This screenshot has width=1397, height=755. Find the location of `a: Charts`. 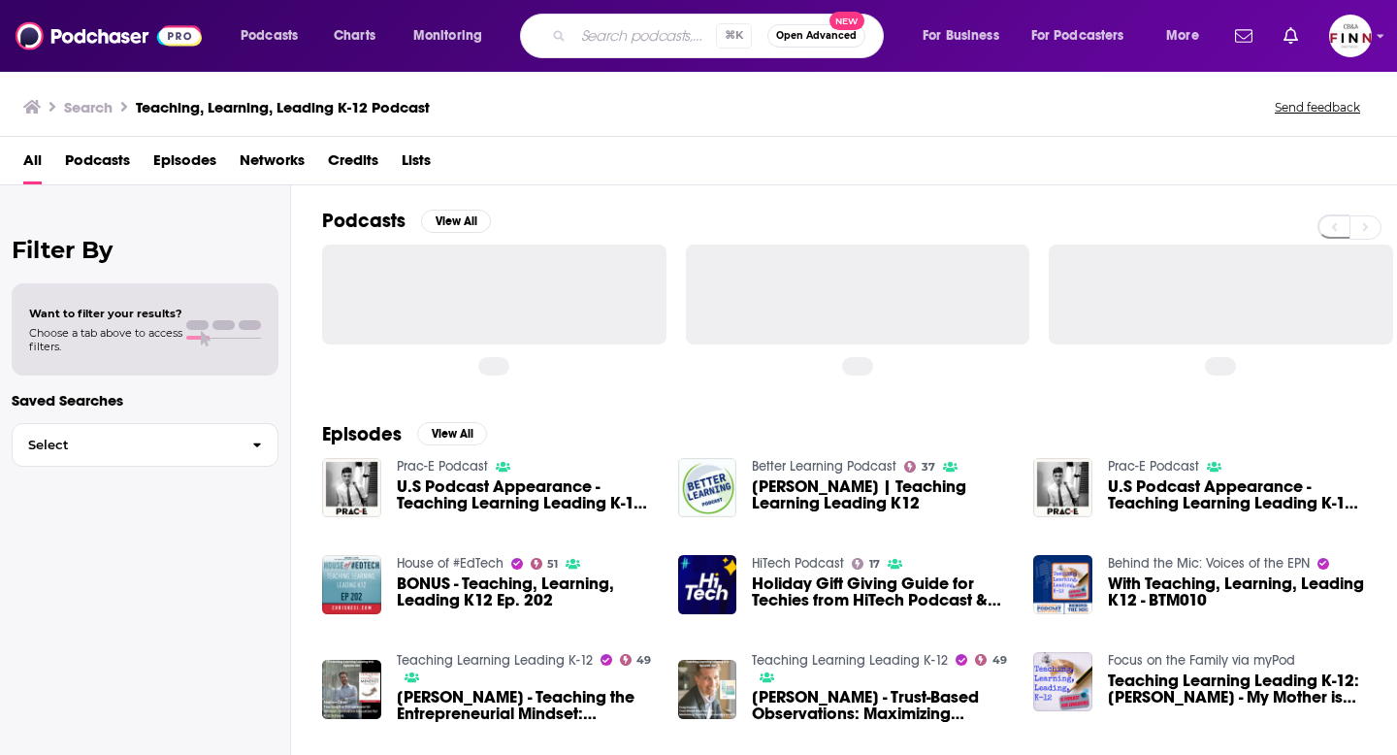

a: Charts is located at coordinates (354, 36).